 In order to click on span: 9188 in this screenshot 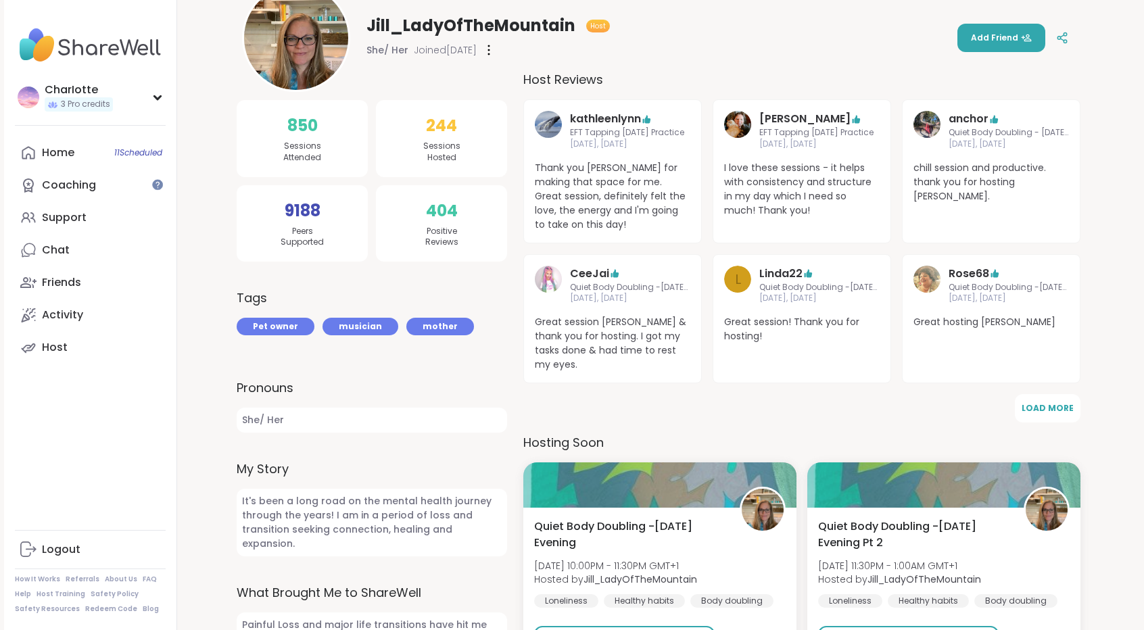, I will do `click(302, 211)`.